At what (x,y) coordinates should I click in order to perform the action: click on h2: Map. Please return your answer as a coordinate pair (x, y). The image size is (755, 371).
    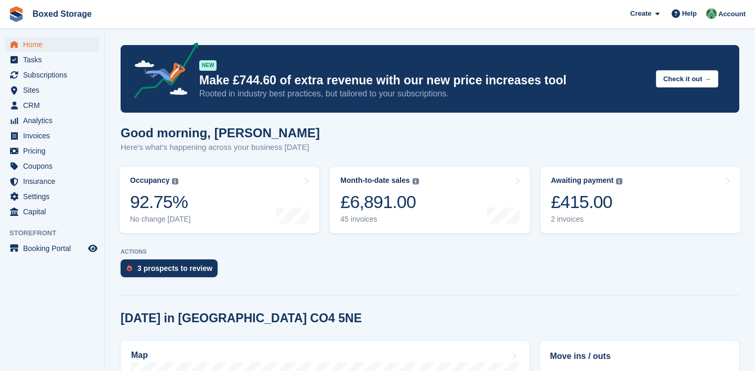
    Looking at the image, I should click on (139, 355).